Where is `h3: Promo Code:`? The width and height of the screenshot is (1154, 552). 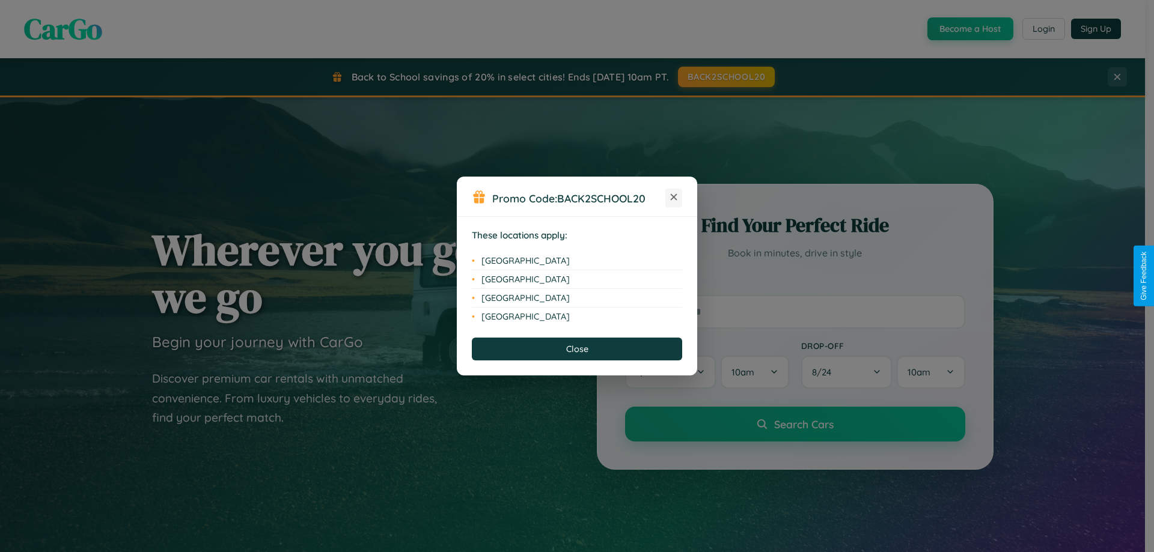
h3: Promo Code: is located at coordinates (579, 198).